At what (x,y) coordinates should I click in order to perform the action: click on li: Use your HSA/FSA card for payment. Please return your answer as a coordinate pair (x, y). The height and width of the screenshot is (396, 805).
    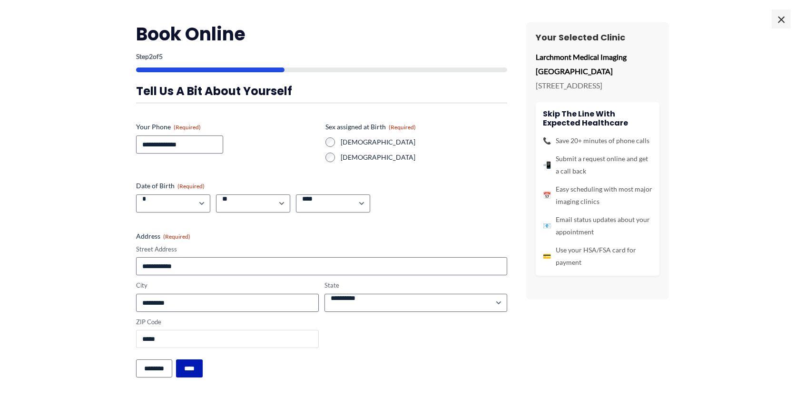
    Looking at the image, I should click on (598, 256).